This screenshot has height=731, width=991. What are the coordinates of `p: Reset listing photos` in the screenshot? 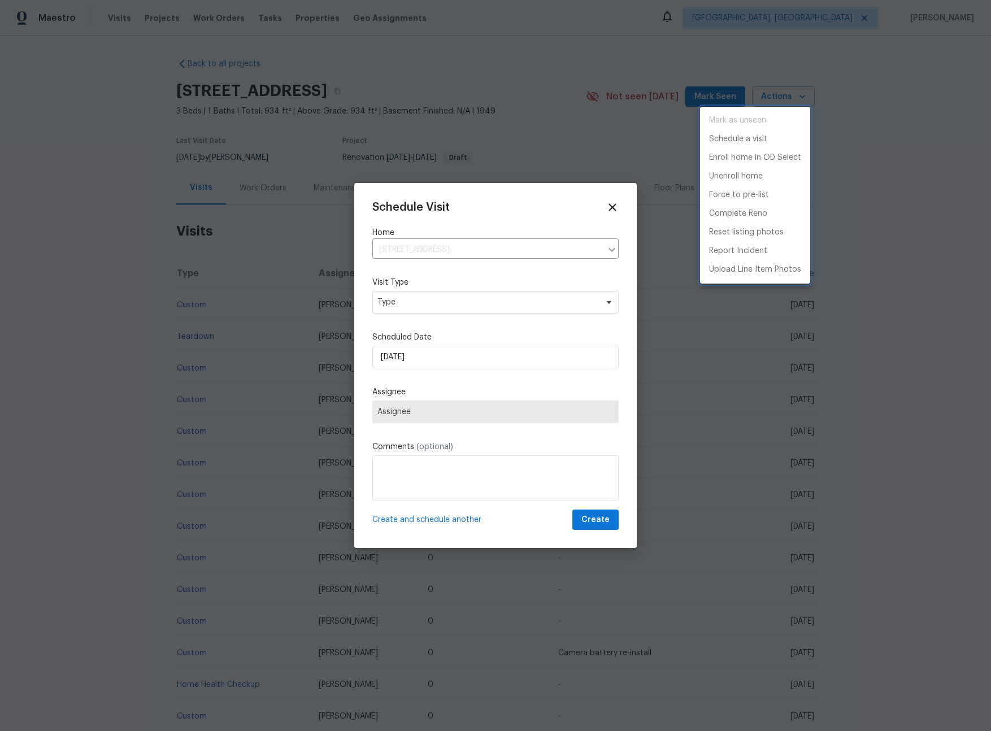 It's located at (746, 232).